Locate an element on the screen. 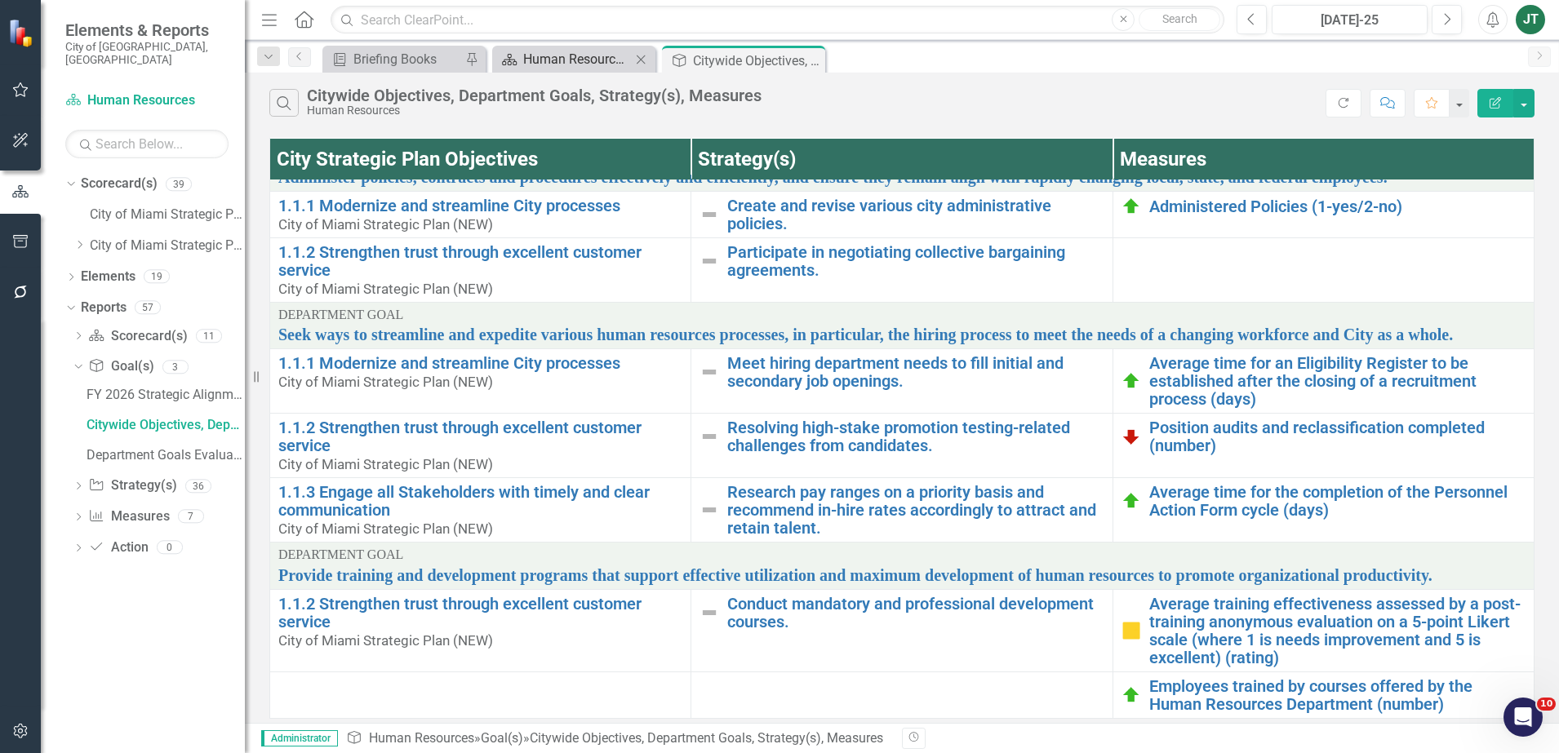 This screenshot has height=753, width=1559. a: Department Goals Evaluation Summary is located at coordinates (163, 455).